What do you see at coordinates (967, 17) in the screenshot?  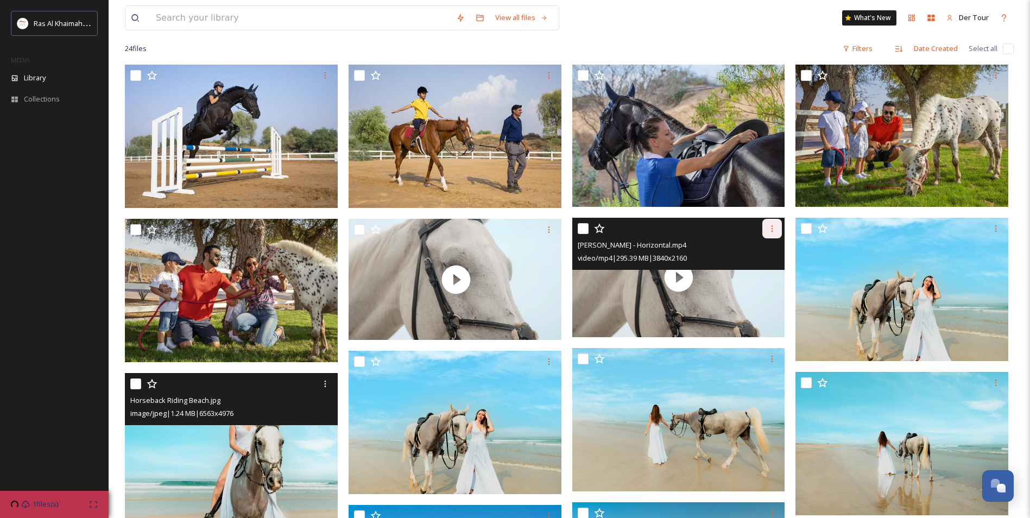 I see `a: Der Tour` at bounding box center [967, 17].